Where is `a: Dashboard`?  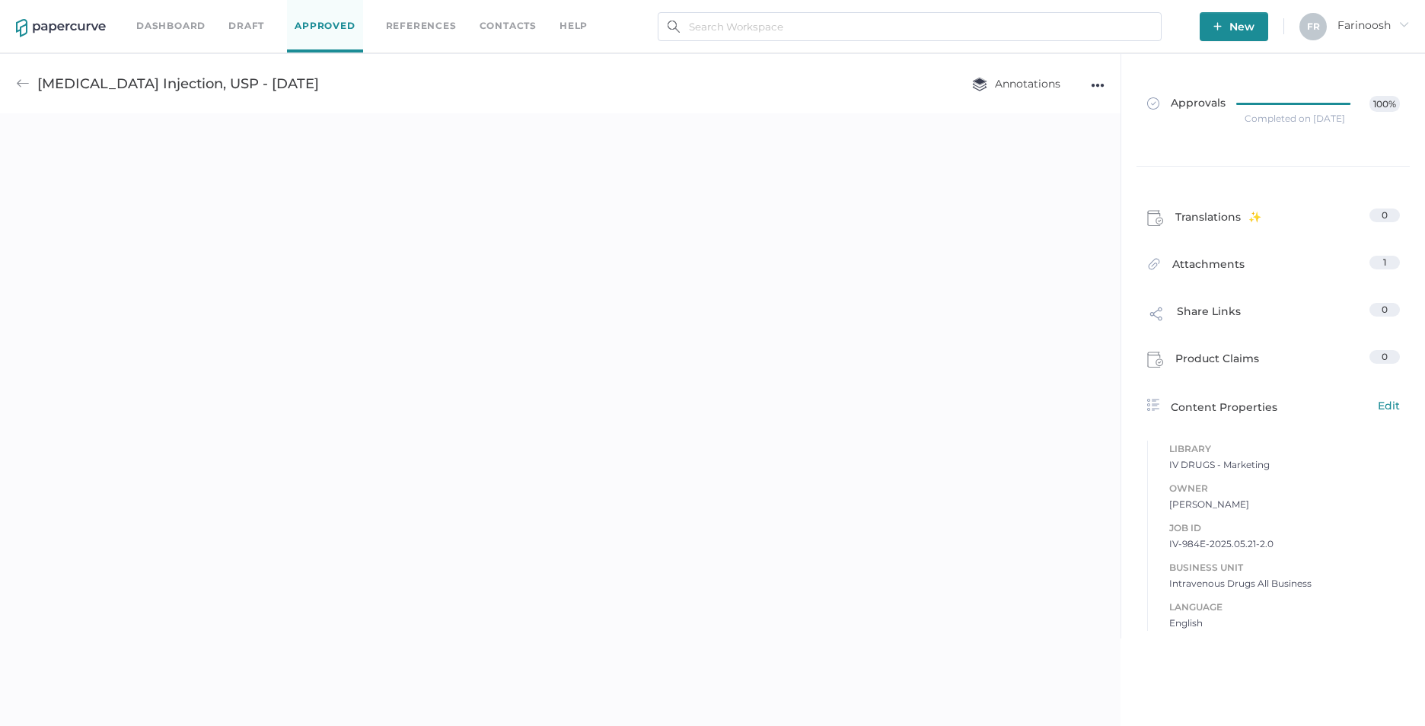 a: Dashboard is located at coordinates (171, 26).